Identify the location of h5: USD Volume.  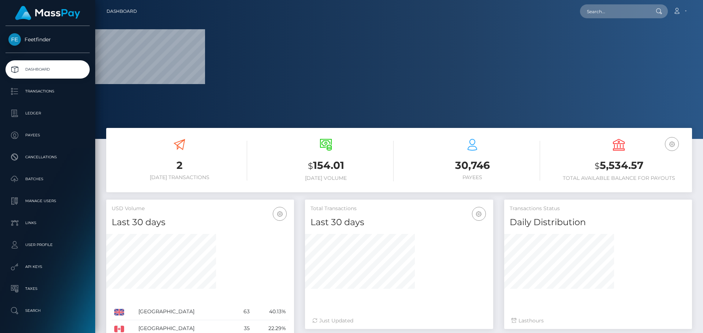
(200, 209).